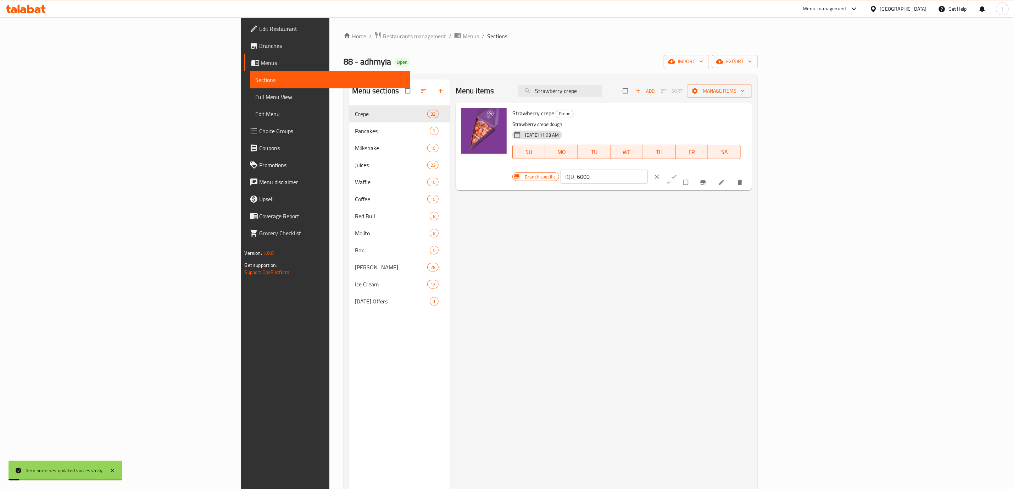 This screenshot has width=1013, height=489. I want to click on span: Select to update, so click(686, 182).